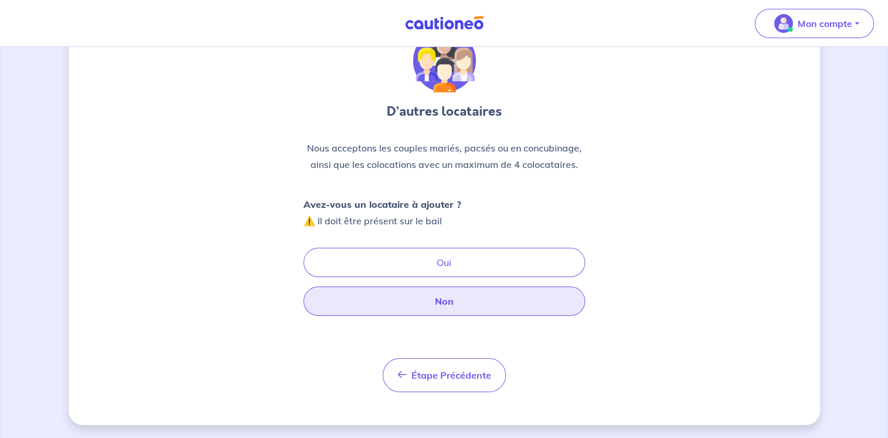 The width and height of the screenshot is (888, 438). Describe the element at coordinates (825, 23) in the screenshot. I see `p: Mon compte` at that location.